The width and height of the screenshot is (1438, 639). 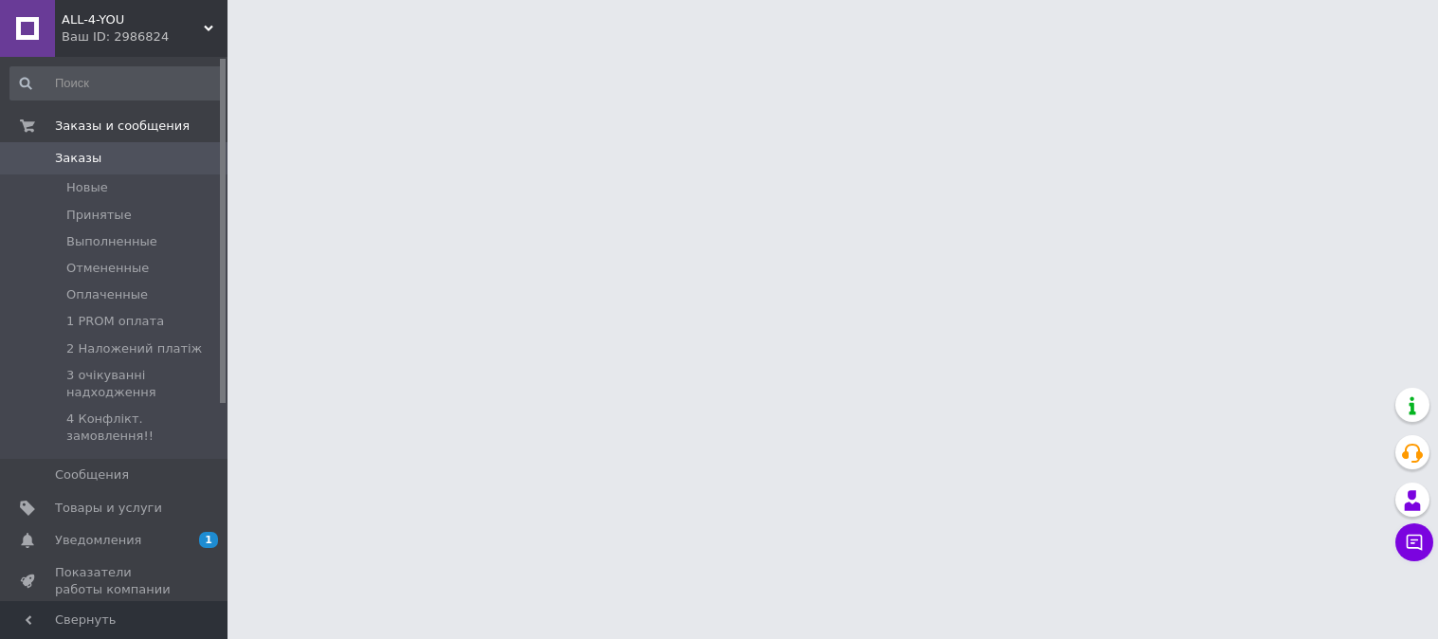 What do you see at coordinates (144, 428) in the screenshot?
I see `span: 4 Конфлікт. замовлення!!` at bounding box center [144, 428].